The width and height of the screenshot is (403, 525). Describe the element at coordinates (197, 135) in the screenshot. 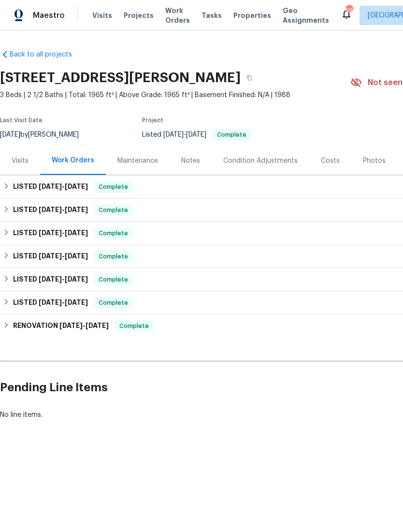

I see `span: Listed` at that location.